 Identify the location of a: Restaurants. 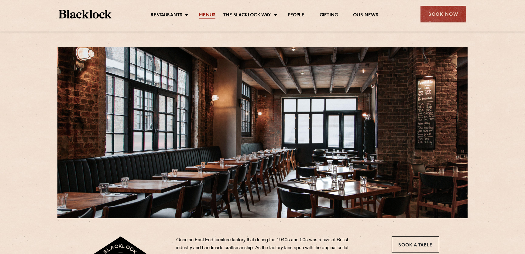
(166, 16).